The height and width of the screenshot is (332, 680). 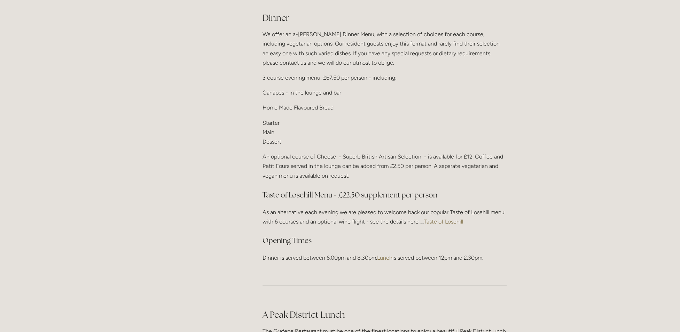 What do you see at coordinates (384, 18) in the screenshot?
I see `h2: Dinner` at bounding box center [384, 18].